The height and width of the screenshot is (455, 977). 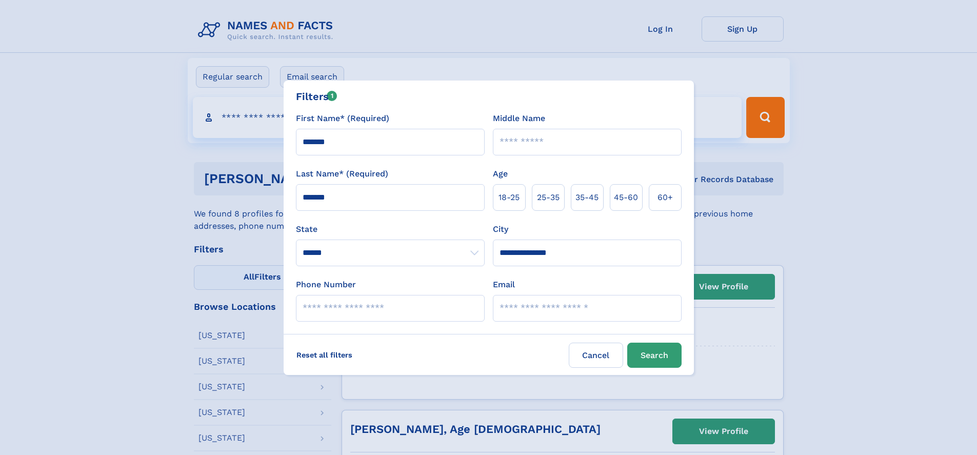 I want to click on span: 60+, so click(x=665, y=197).